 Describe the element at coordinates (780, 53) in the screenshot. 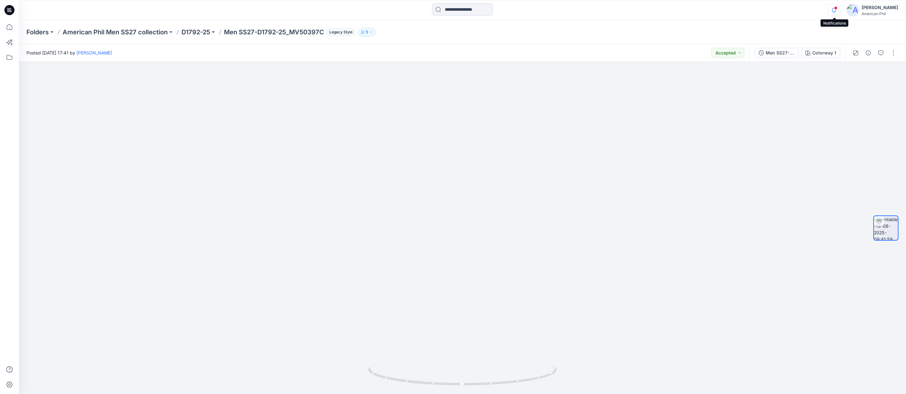

I see `div: Men SS27-D1792-25_MV50397C` at that location.